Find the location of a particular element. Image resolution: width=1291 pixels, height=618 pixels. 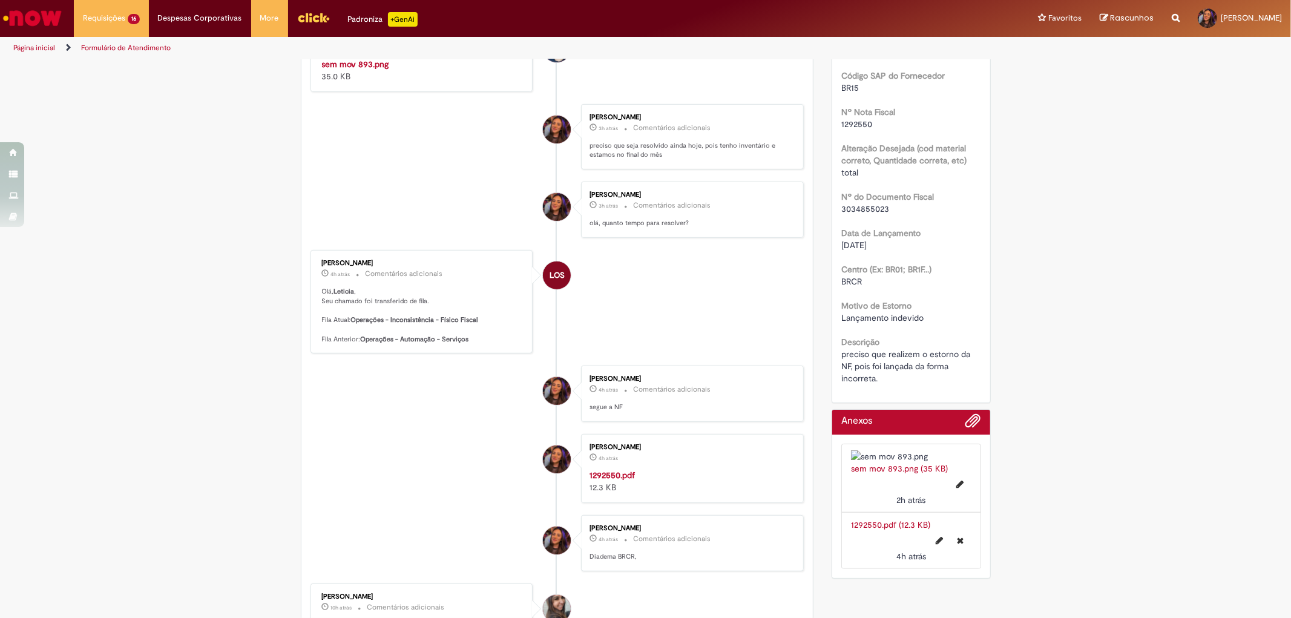

p: segue a NF is located at coordinates (690, 407).